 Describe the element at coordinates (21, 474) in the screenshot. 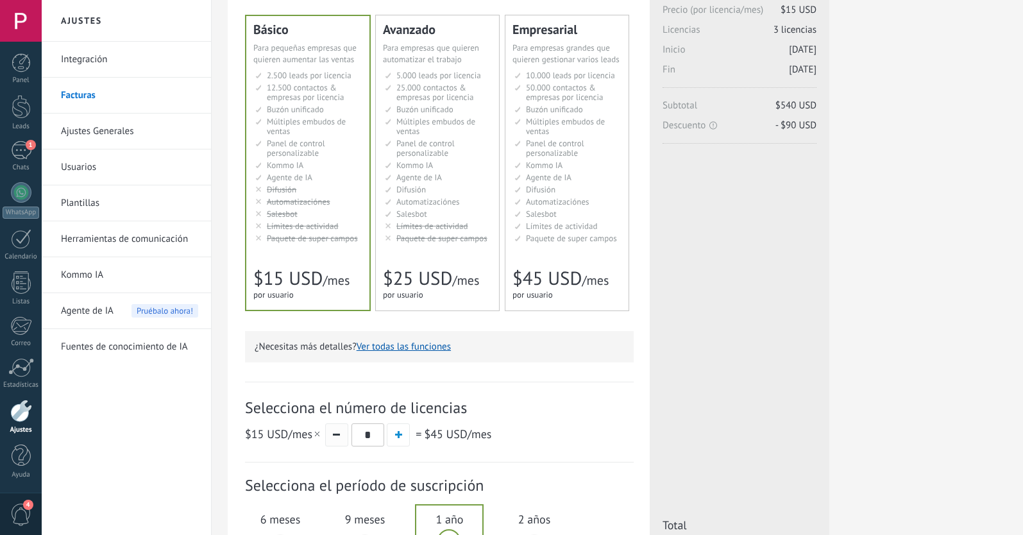

I see `div: Ayuda` at that location.